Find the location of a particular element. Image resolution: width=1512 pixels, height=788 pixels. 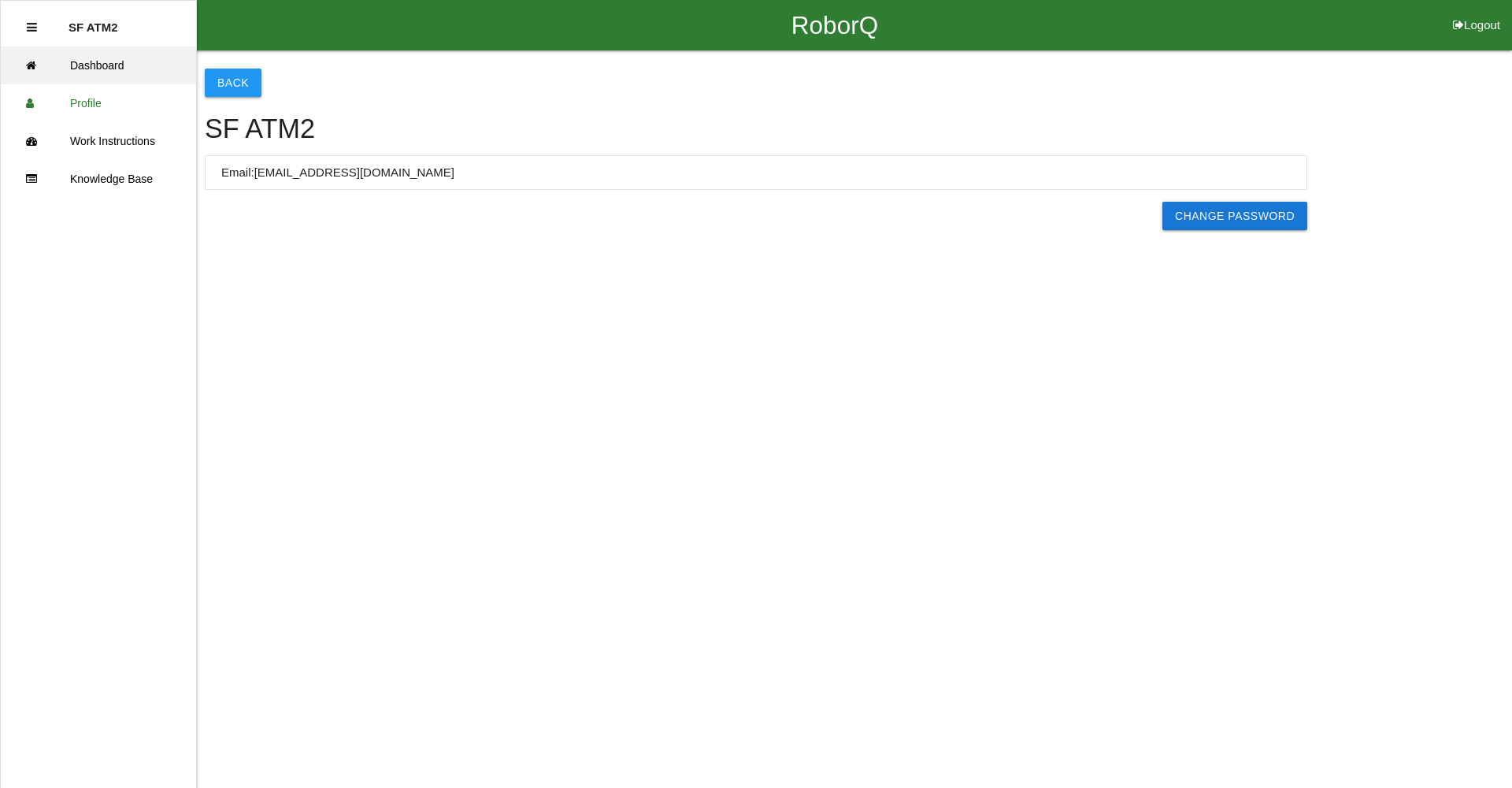

a: Dashboard is located at coordinates (99, 66).